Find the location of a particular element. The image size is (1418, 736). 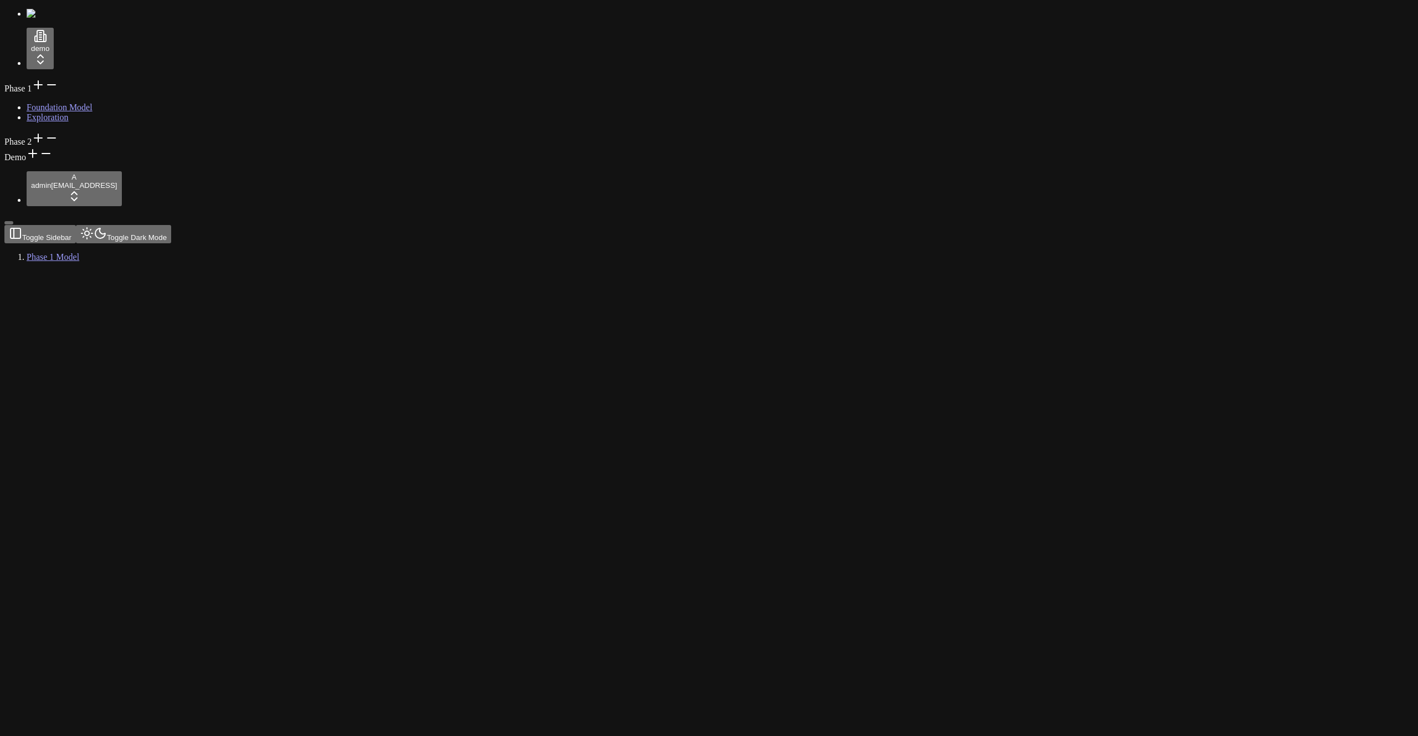

div: Demo is located at coordinates (709, 155).